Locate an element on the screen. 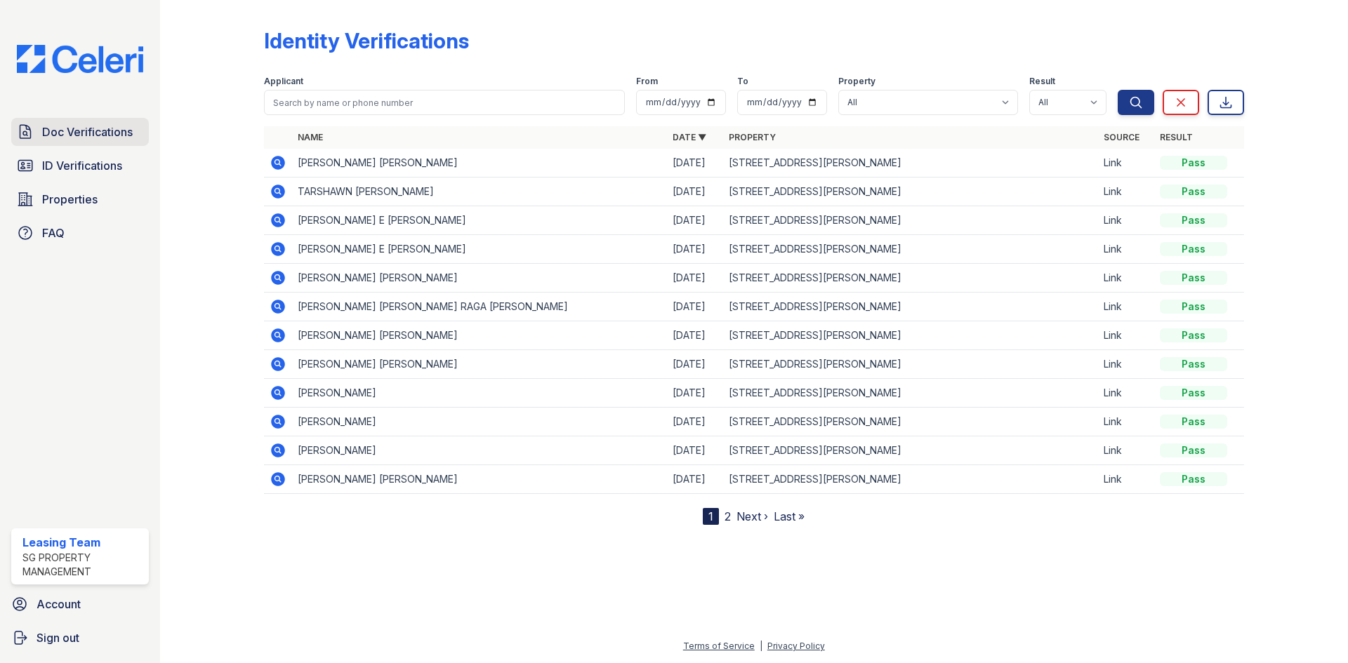 This screenshot has height=663, width=1348. div: Identity Verifications is located at coordinates (366, 41).